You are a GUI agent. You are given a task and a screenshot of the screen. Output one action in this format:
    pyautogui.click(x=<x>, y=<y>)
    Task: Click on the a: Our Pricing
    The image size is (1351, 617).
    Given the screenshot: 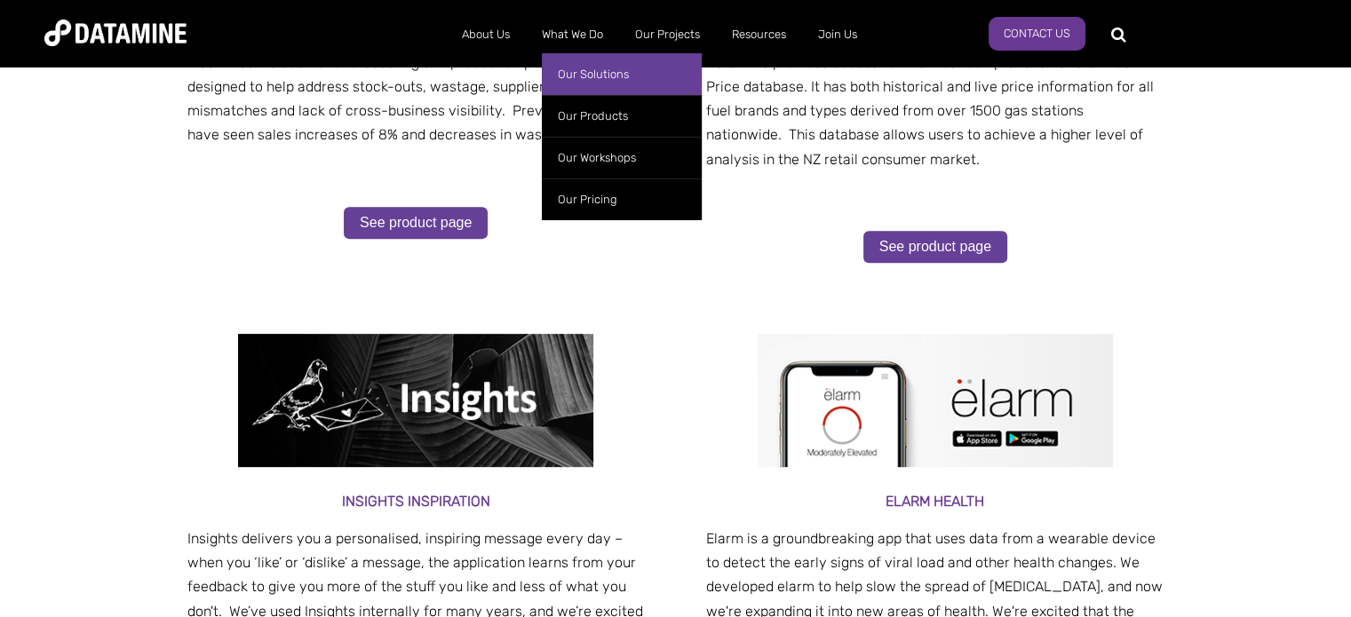 What is the action you would take?
    pyautogui.click(x=622, y=199)
    